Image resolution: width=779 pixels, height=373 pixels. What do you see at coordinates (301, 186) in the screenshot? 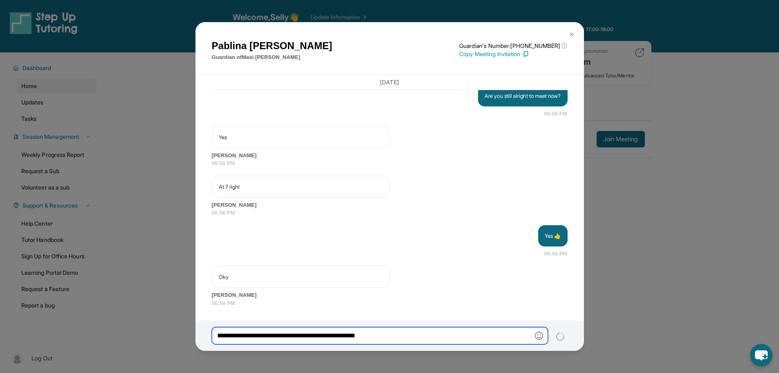
I see `p: At 7 right` at bounding box center [301, 186].